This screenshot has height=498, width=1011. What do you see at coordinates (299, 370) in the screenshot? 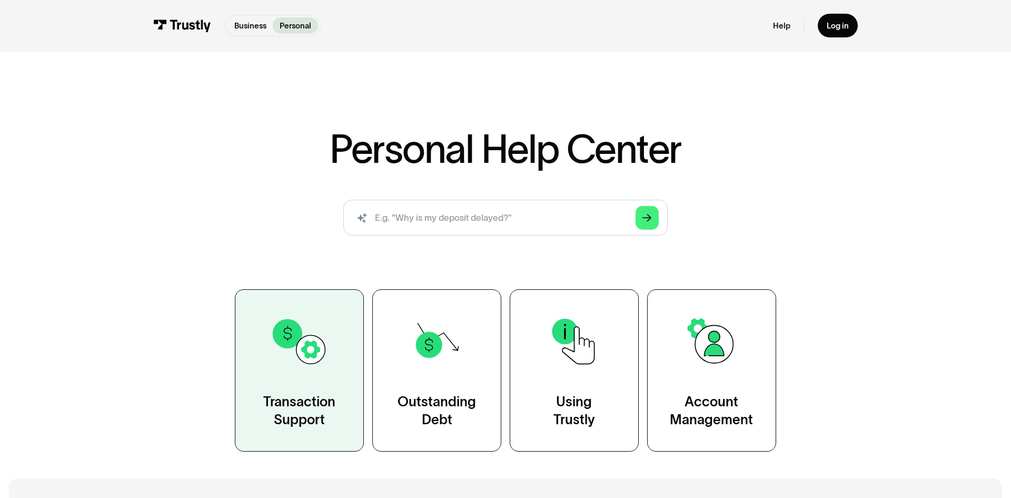
I see `a: TransactionSupport` at bounding box center [299, 370].